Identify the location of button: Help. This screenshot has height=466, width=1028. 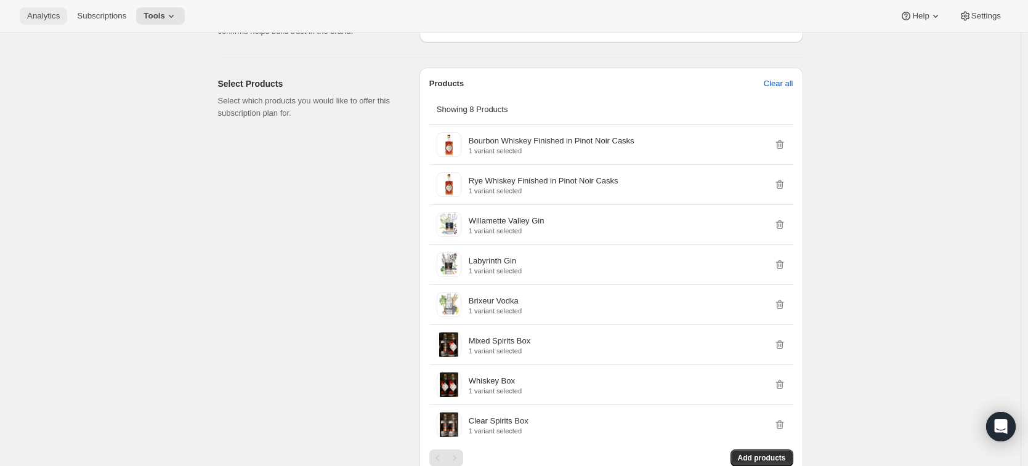
(920, 16).